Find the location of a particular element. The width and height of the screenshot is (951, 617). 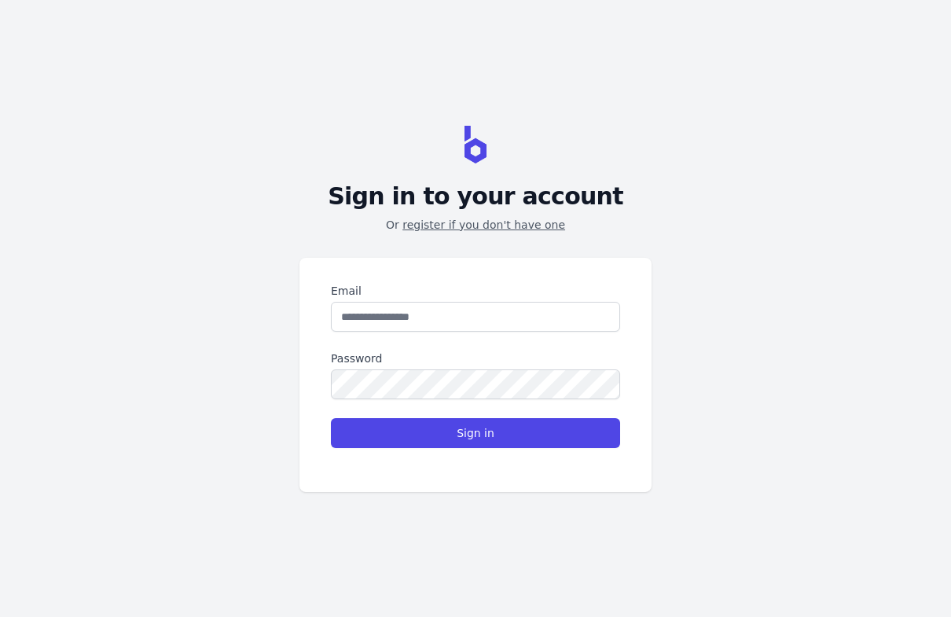

a: register if you don't have one is located at coordinates (483, 225).